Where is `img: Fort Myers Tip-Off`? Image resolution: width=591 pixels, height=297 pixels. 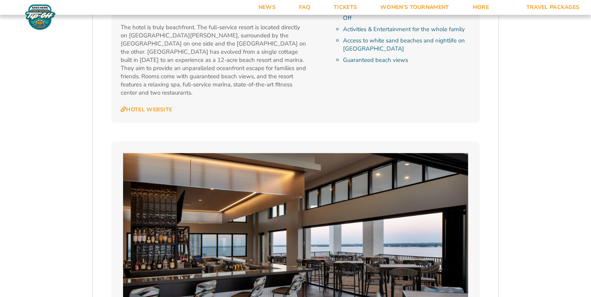 img: Fort Myers Tip-Off is located at coordinates (40, 17).